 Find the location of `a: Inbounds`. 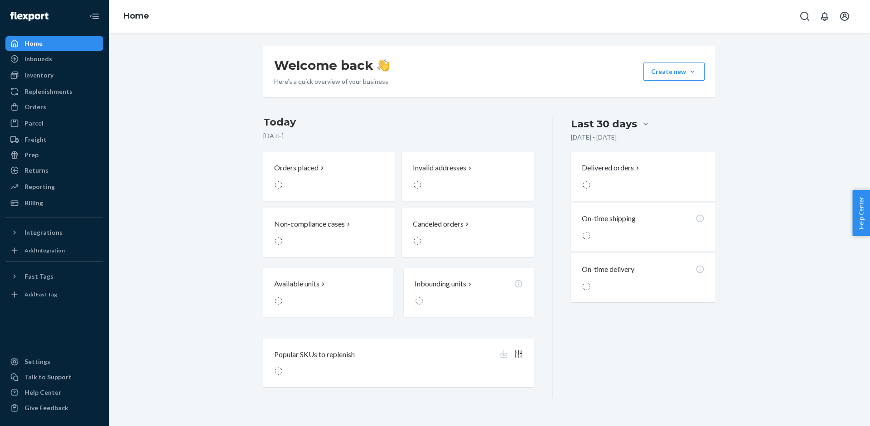

a: Inbounds is located at coordinates (54, 59).